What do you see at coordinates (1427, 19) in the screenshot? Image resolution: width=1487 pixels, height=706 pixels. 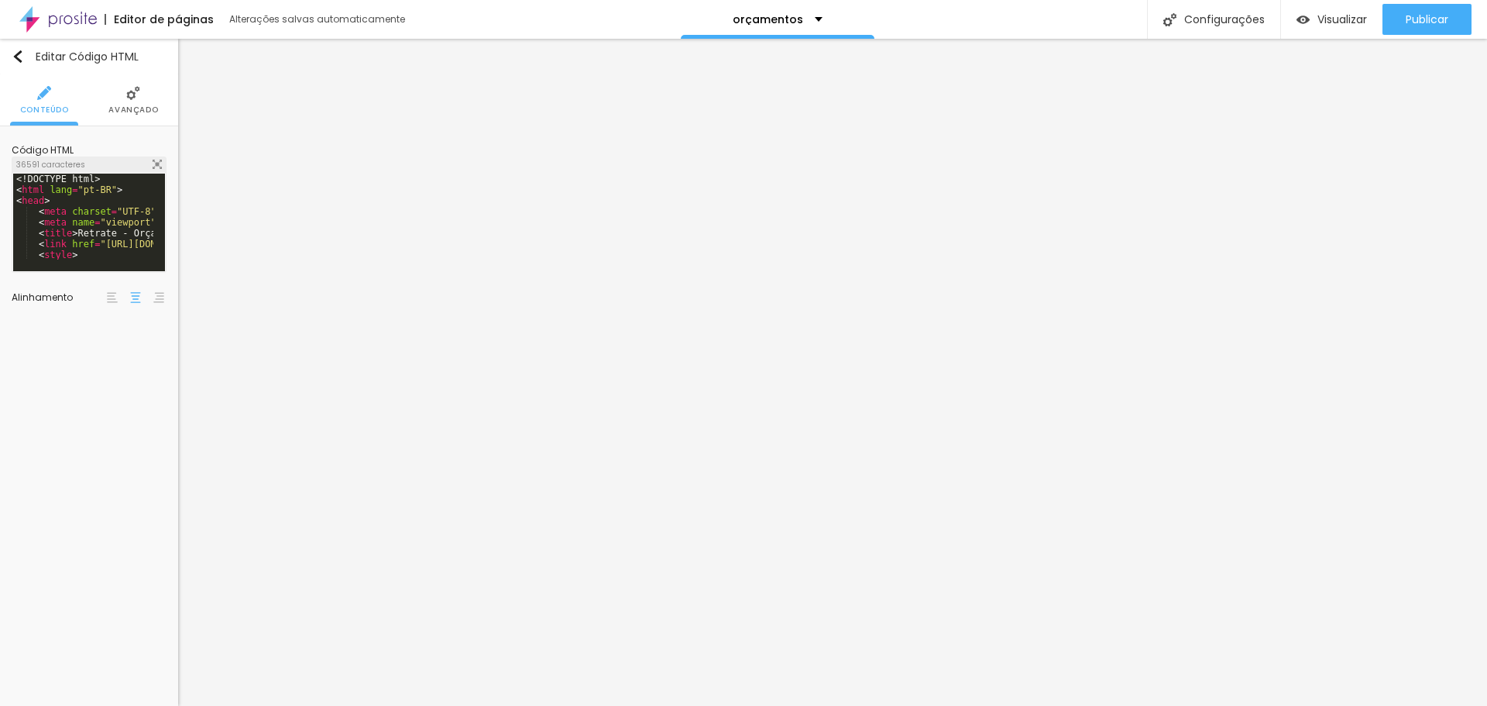 I see `span: Publicar` at bounding box center [1427, 19].